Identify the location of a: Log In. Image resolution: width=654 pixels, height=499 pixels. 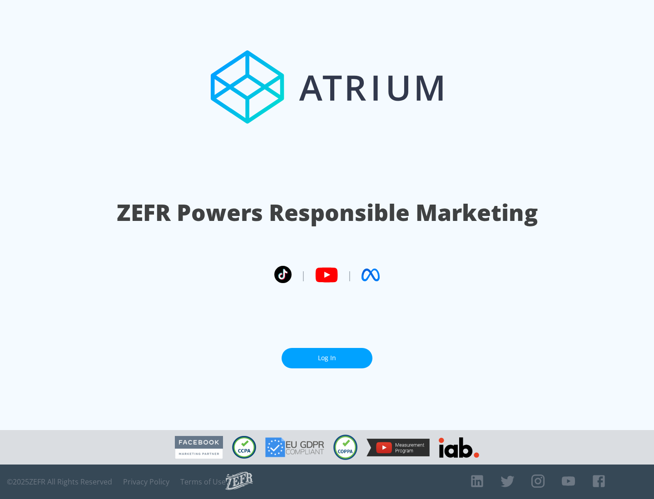
(327, 358).